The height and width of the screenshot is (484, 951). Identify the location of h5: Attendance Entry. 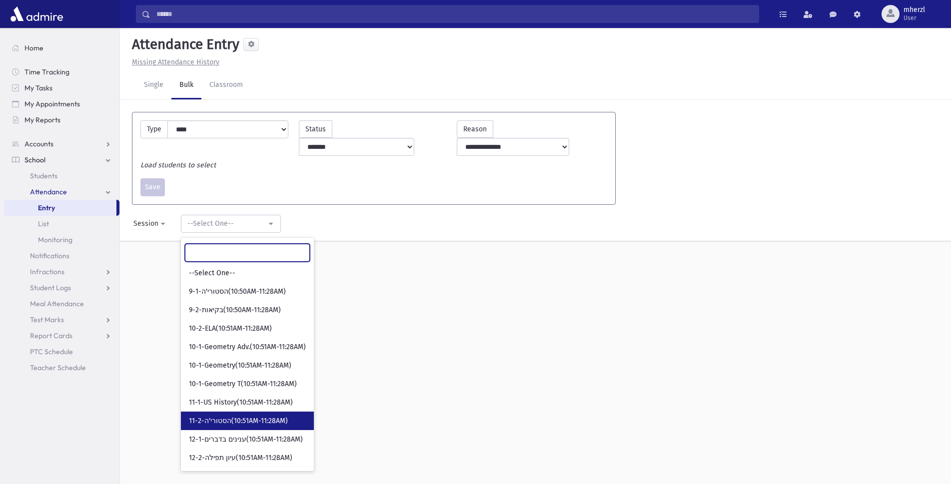
(183, 44).